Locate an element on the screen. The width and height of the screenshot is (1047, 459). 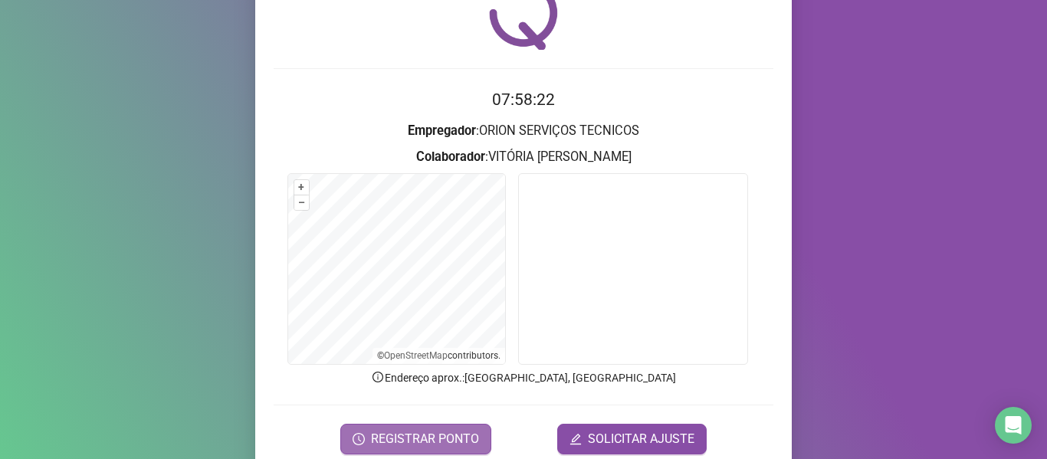
time: 07:58:22 is located at coordinates (523, 100).